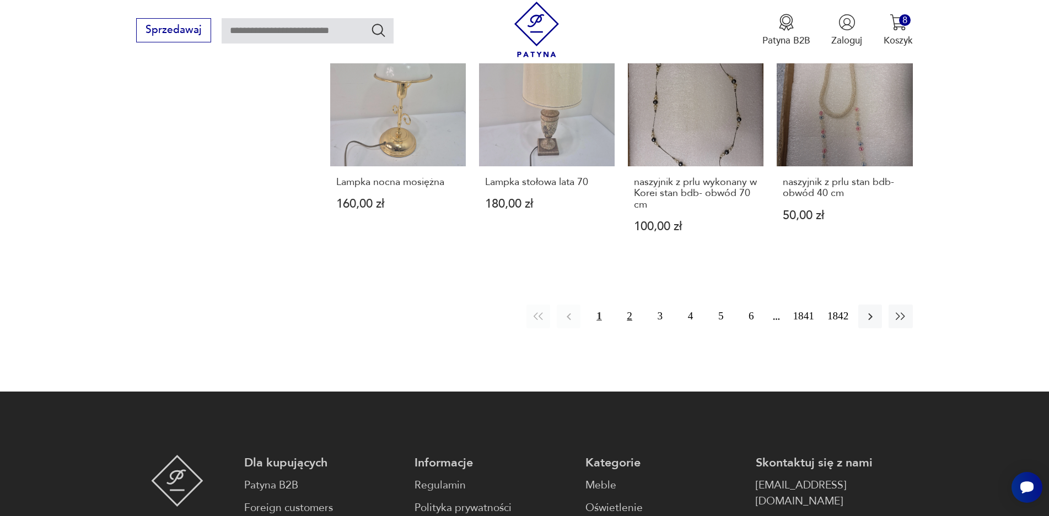  I want to click on img: Ikona medalu, so click(786, 22).